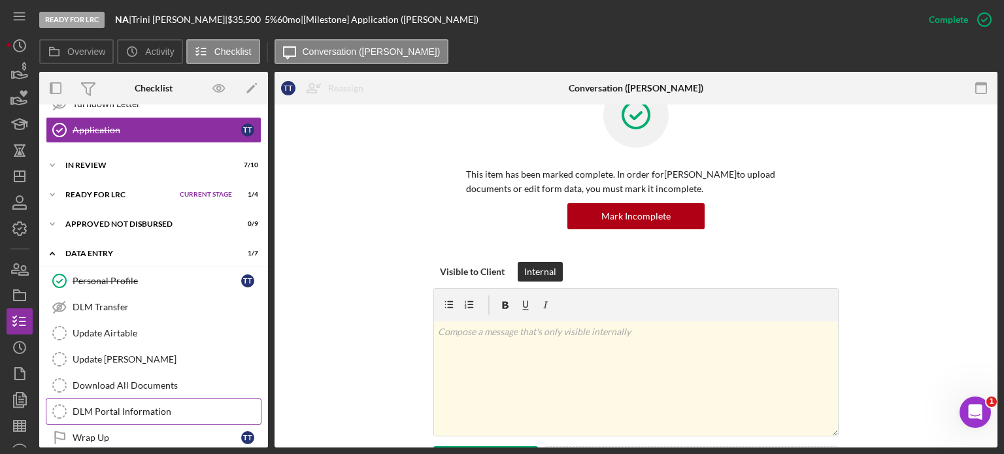 Image resolution: width=1004 pixels, height=454 pixels. What do you see at coordinates (540, 272) in the screenshot?
I see `button: Internal` at bounding box center [540, 272].